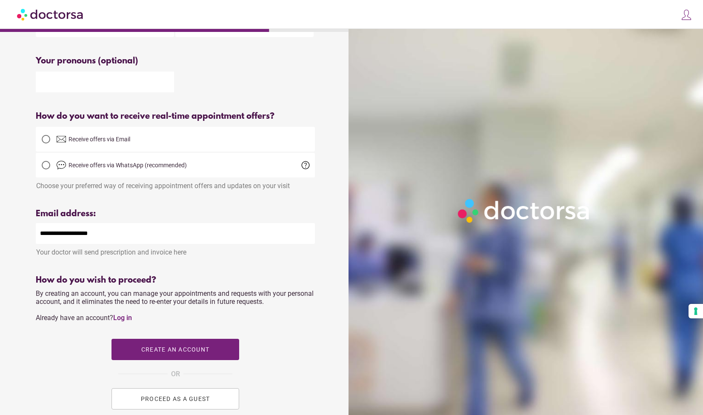 This screenshot has height=415, width=703. I want to click on button: PROCEED AS A GUEST, so click(175, 398).